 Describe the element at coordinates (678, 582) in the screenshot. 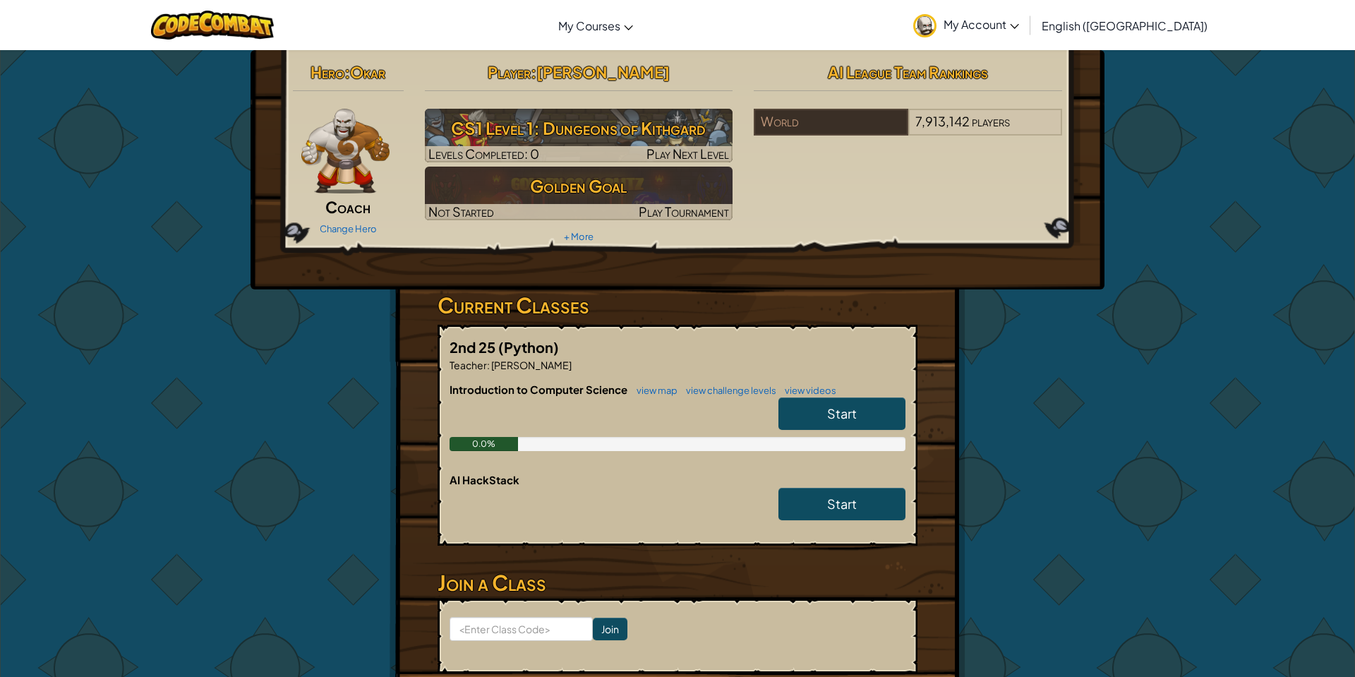

I see `h3: Join a Class` at that location.